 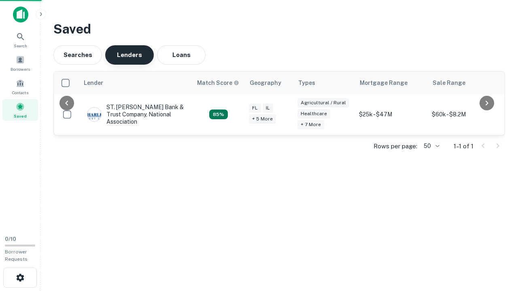 I want to click on div: Contacts, so click(x=20, y=87).